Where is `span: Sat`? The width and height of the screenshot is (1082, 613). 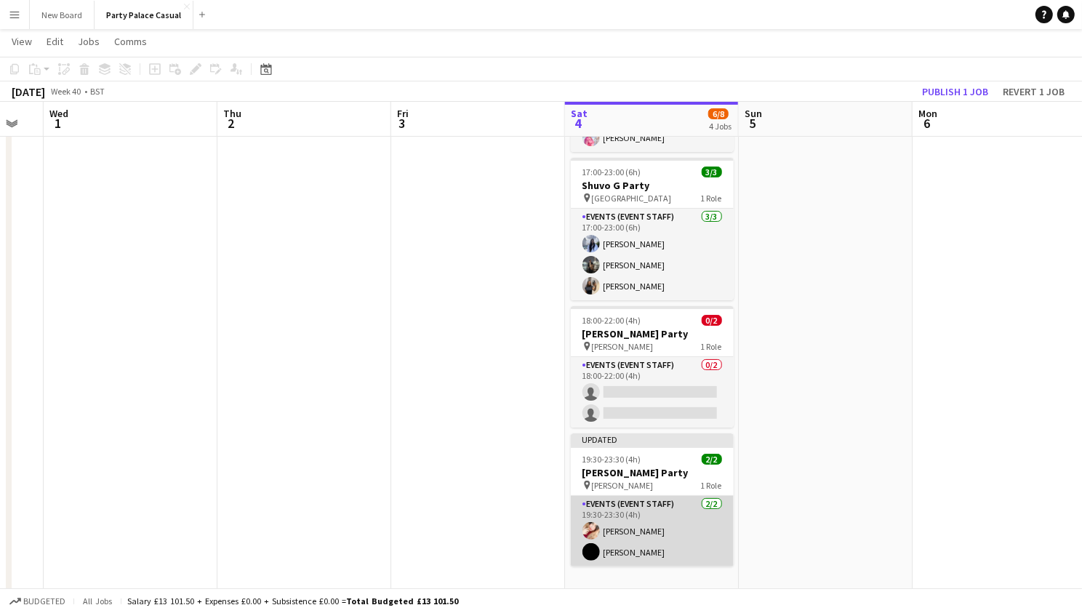
span: Sat is located at coordinates (579, 113).